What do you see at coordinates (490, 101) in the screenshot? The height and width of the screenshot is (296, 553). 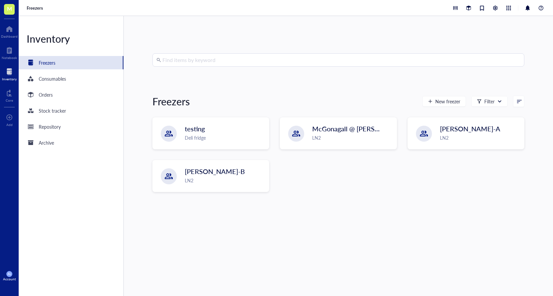 I see `div: Filter` at bounding box center [490, 101].